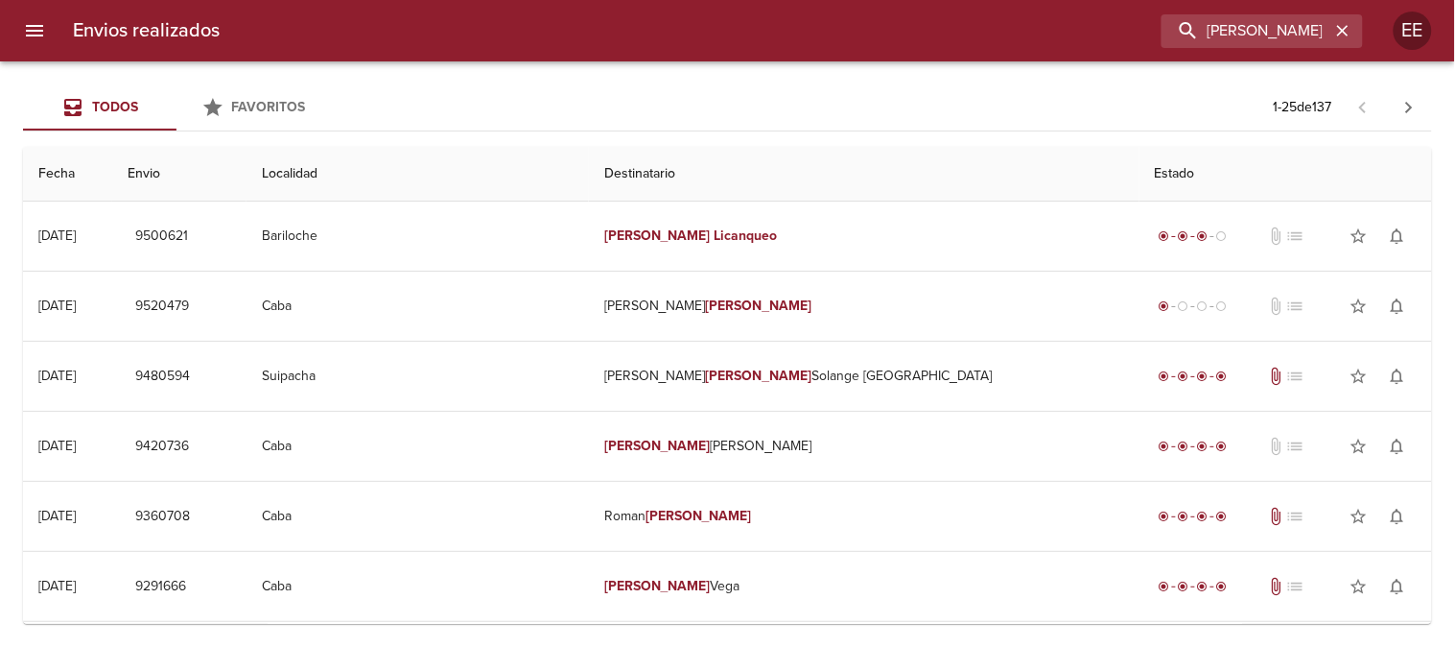 The height and width of the screenshot is (647, 1455). Describe the element at coordinates (864, 516) in the screenshot. I see `td: Roman` at that location.